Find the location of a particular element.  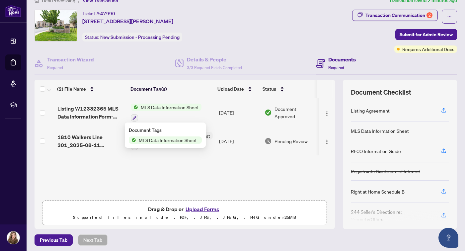

span: 3/3 Required Fields Completed is located at coordinates (215, 67).